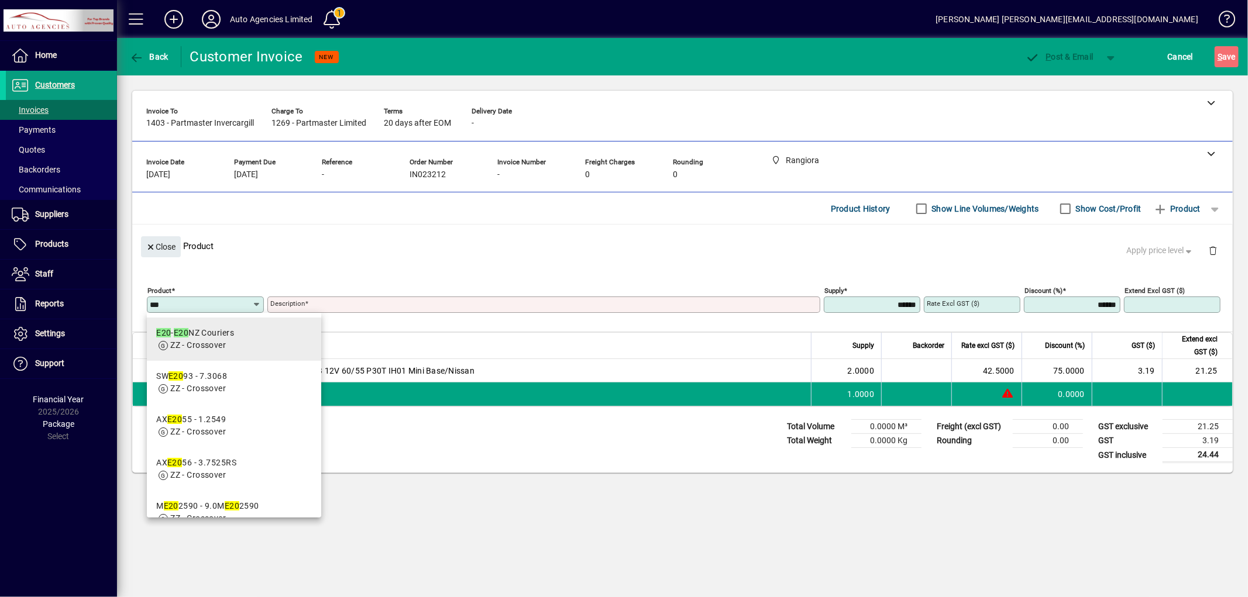 Image resolution: width=1248 pixels, height=597 pixels. I want to click on button: Product History, so click(861, 209).